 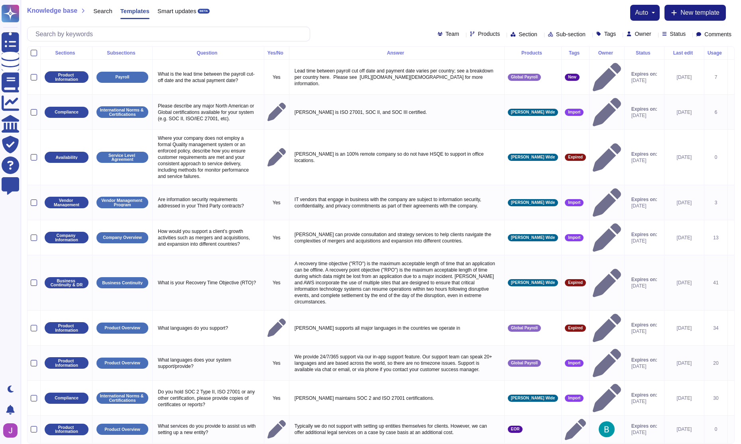 I want to click on div: Yes/No, so click(x=276, y=53).